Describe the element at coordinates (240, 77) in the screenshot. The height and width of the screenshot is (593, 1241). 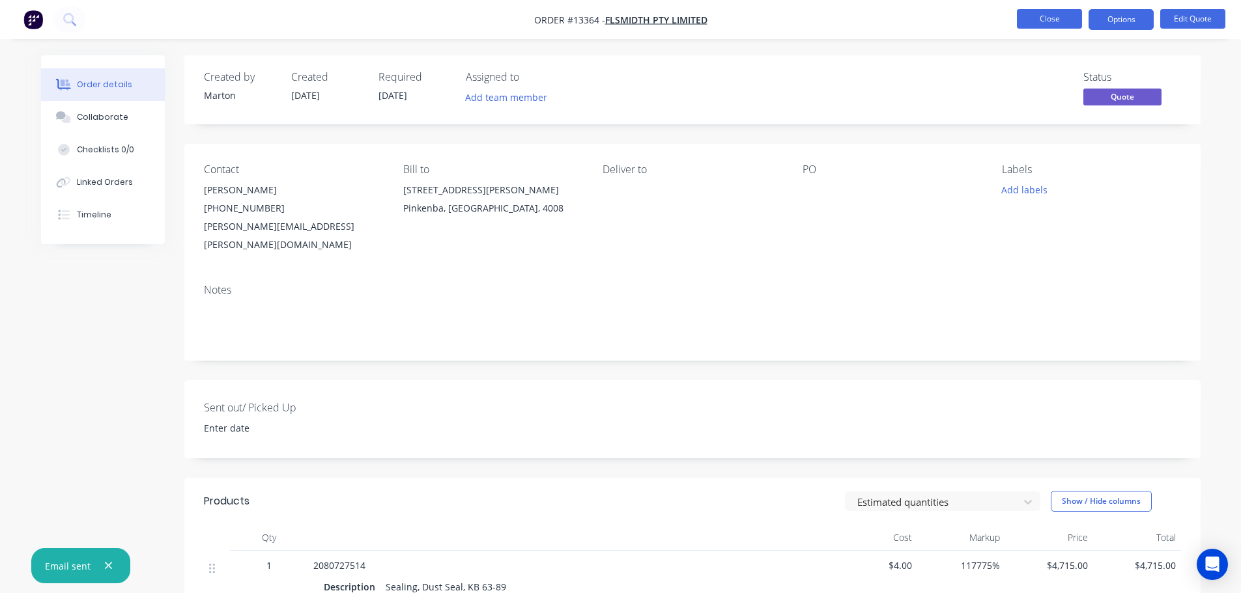
I see `div: Created by` at that location.